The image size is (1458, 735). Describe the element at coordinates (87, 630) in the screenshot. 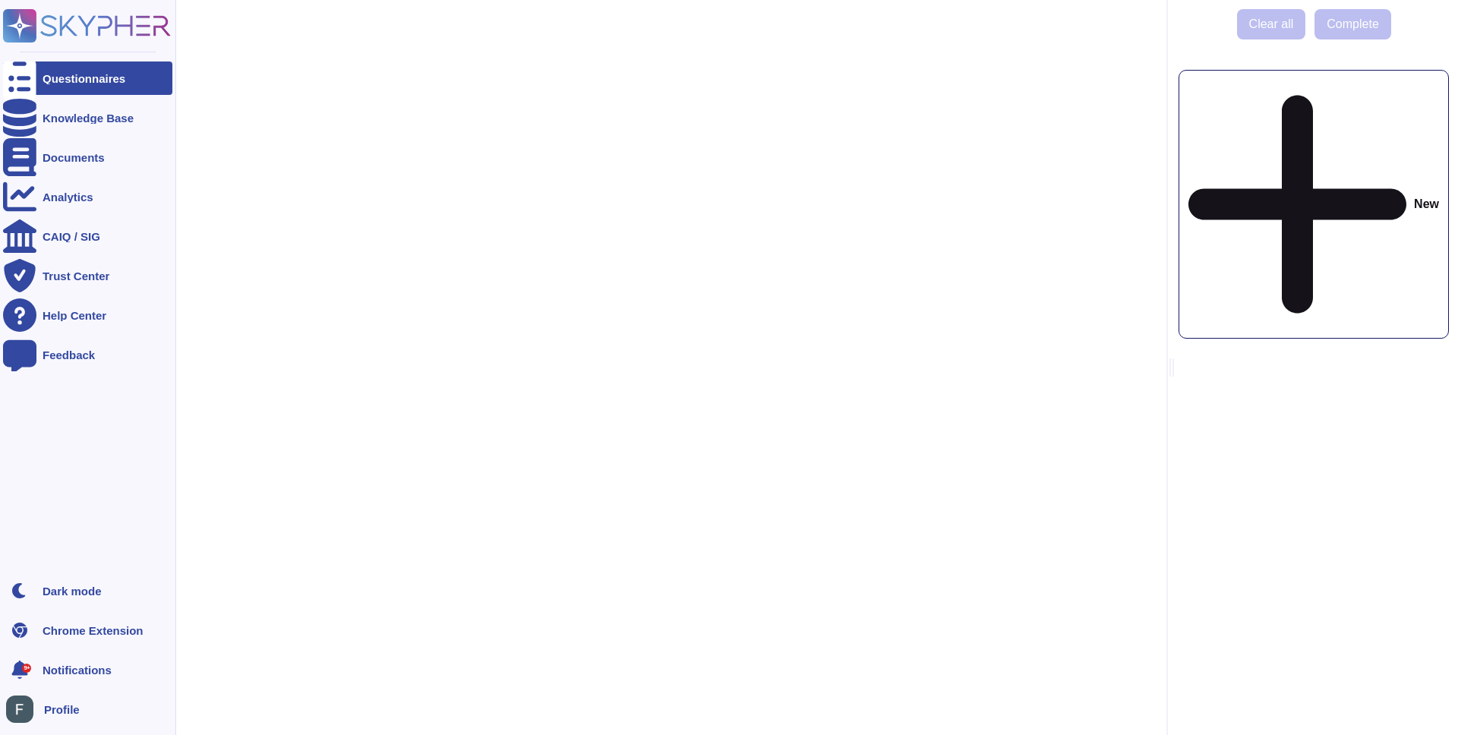

I see `a: Chrome Extension` at that location.